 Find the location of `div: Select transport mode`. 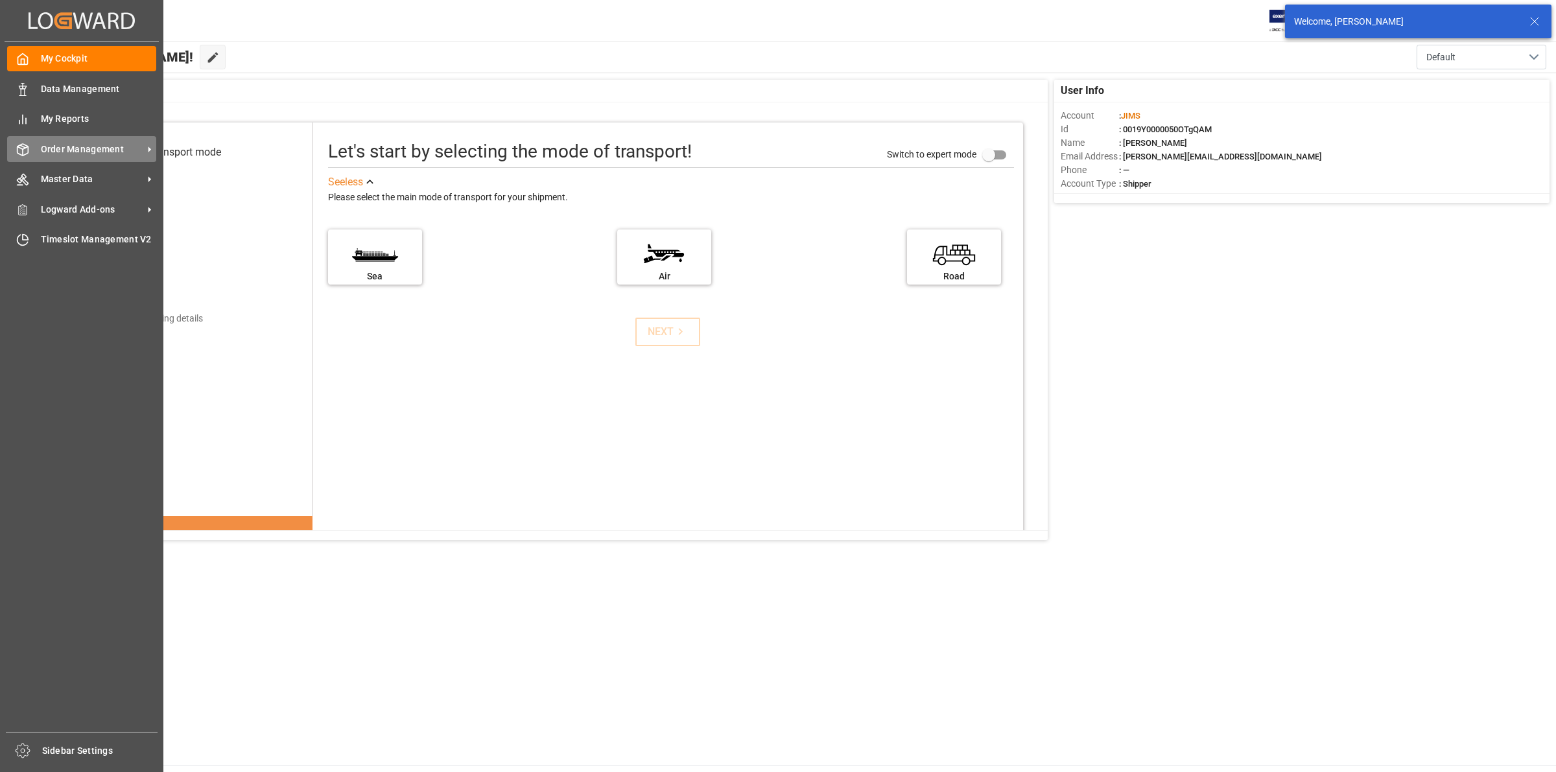

div: Select transport mode is located at coordinates (171, 152).